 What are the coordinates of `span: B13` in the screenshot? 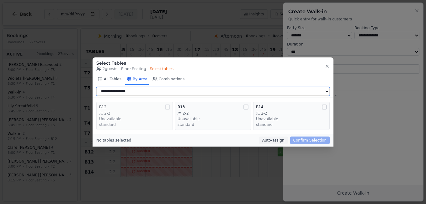 It's located at (181, 107).